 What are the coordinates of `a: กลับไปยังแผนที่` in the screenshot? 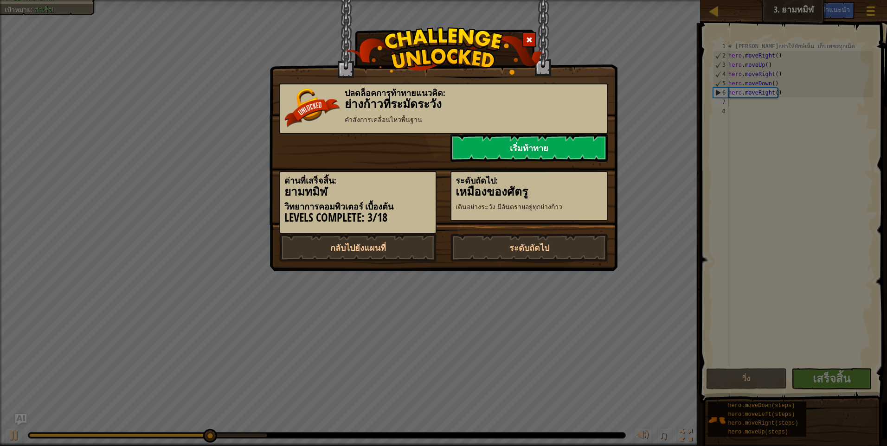 It's located at (357, 248).